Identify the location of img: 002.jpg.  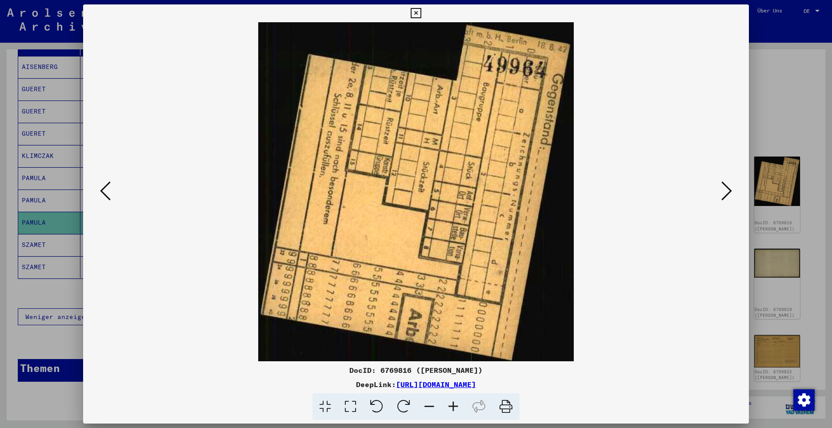
(416, 192).